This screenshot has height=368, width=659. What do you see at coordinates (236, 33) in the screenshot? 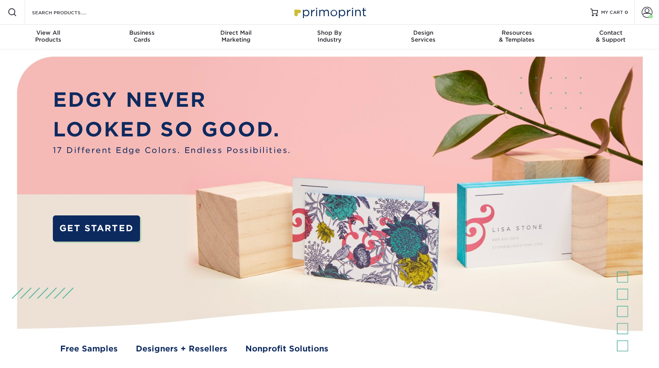
I see `span: Direct Mail` at bounding box center [236, 33].